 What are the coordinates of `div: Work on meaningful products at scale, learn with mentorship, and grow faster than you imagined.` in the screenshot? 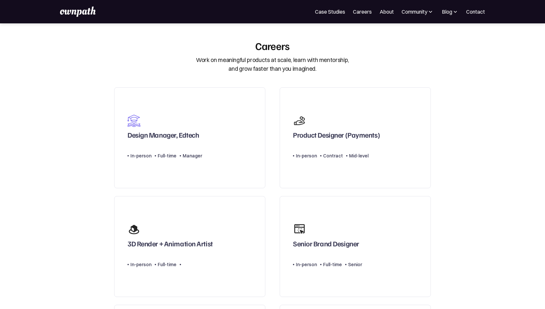 It's located at (272, 64).